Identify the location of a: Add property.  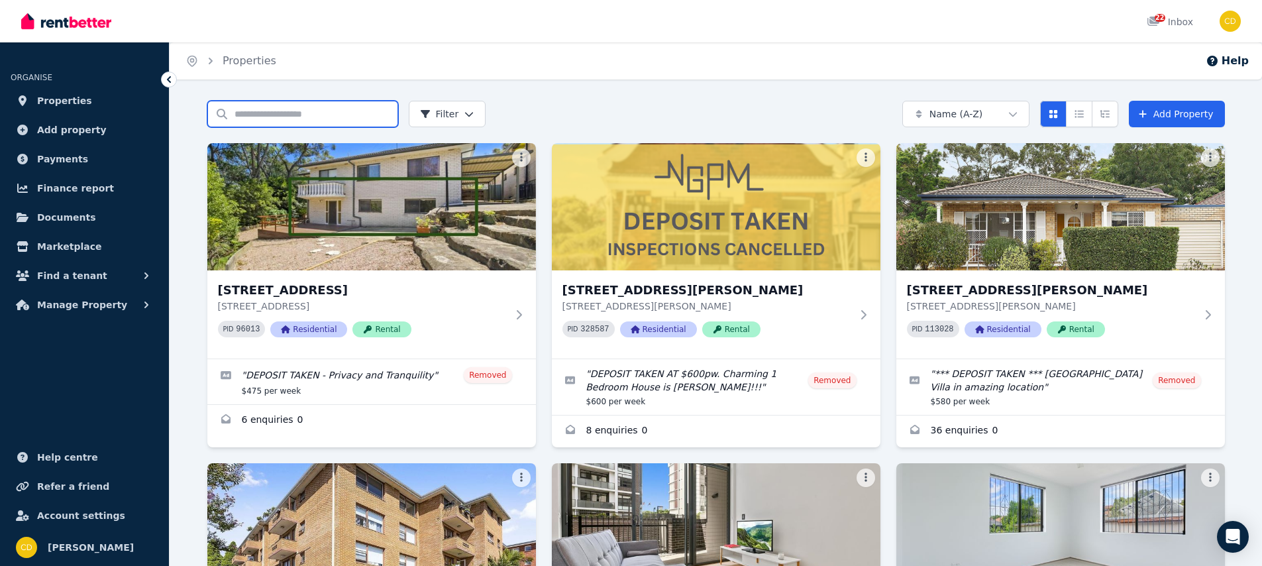
(84, 130).